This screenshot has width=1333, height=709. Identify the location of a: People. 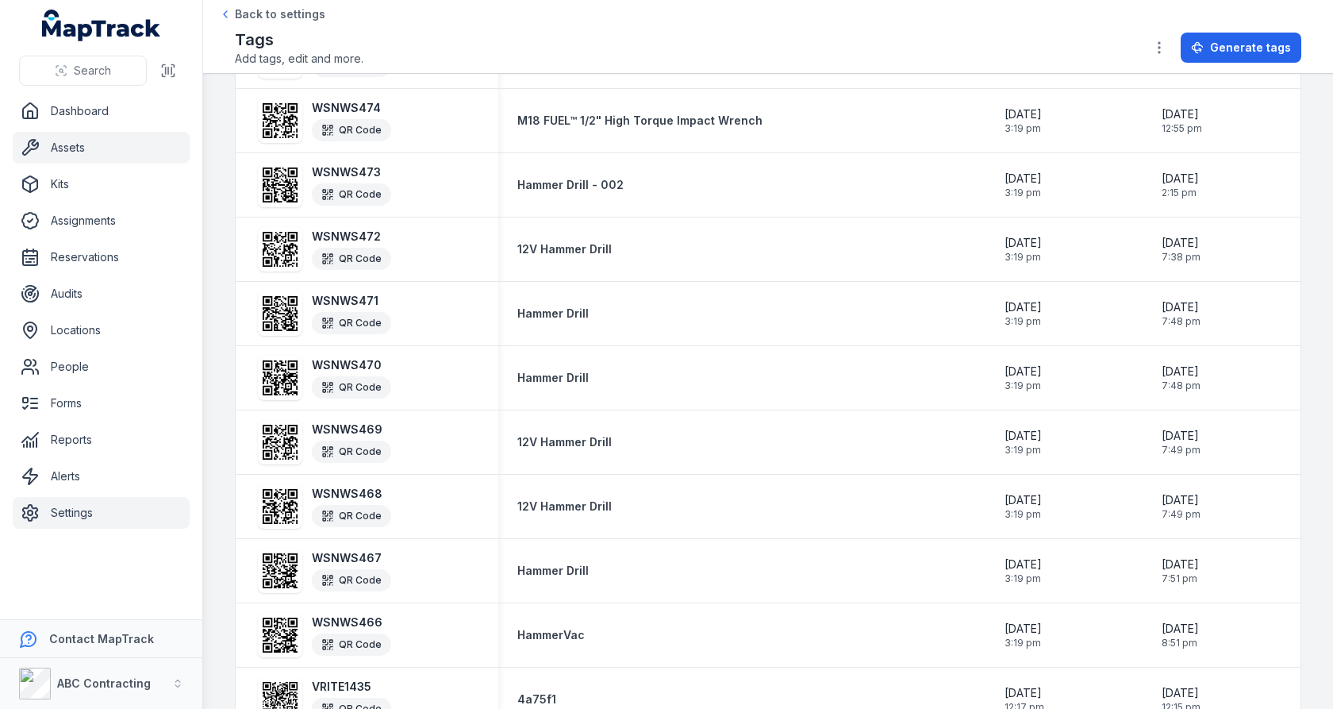
(101, 367).